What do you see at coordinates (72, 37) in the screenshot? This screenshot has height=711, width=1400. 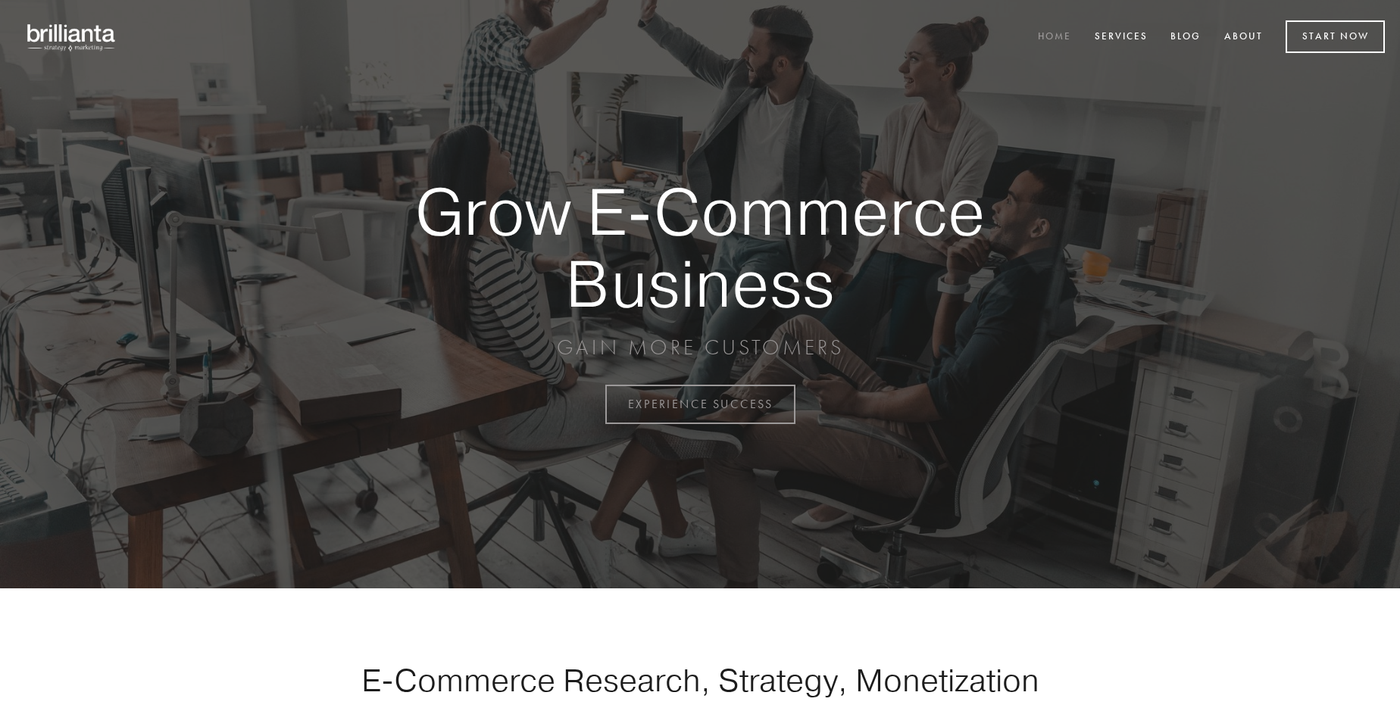 I see `img: brillianta - research, strategy, marketing` at bounding box center [72, 37].